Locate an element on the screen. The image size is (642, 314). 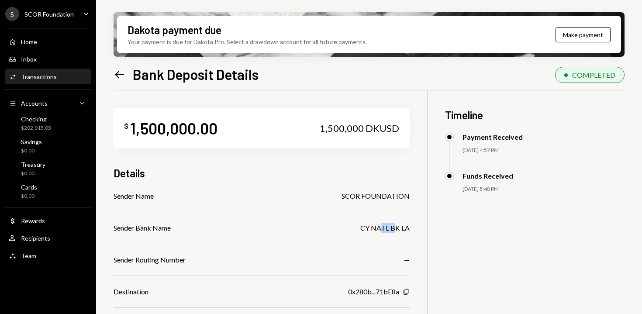
div: Cards is located at coordinates (29, 187).